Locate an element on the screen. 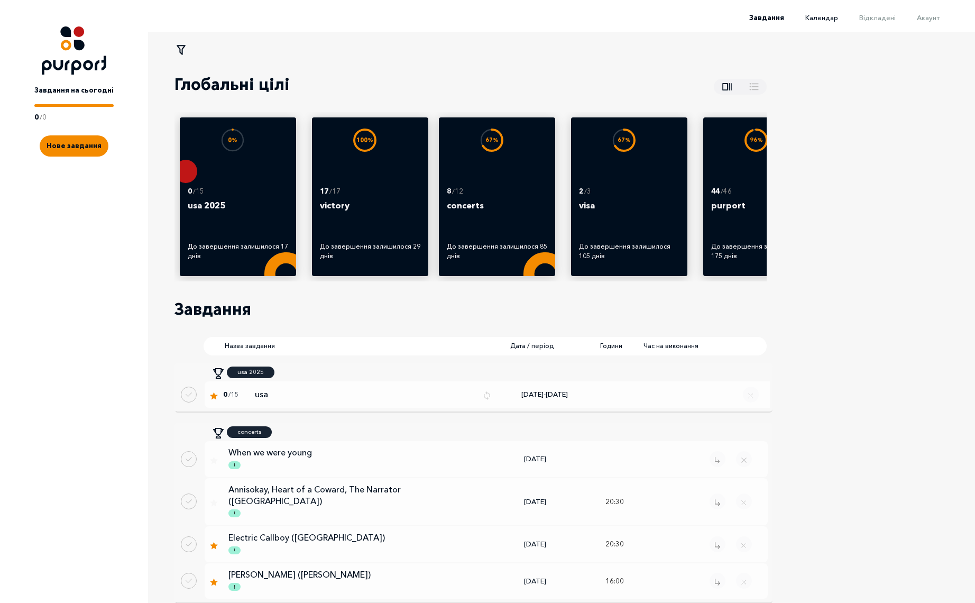  a: Завдання is located at coordinates (756, 17).